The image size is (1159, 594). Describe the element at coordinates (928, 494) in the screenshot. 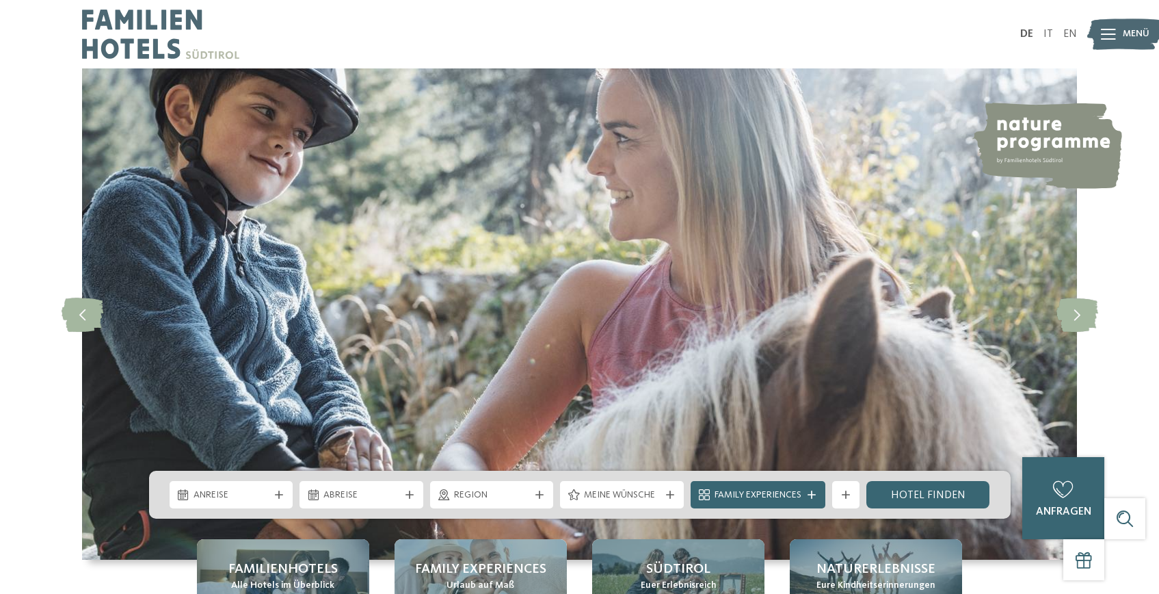

I see `a: Hotel finden` at that location.